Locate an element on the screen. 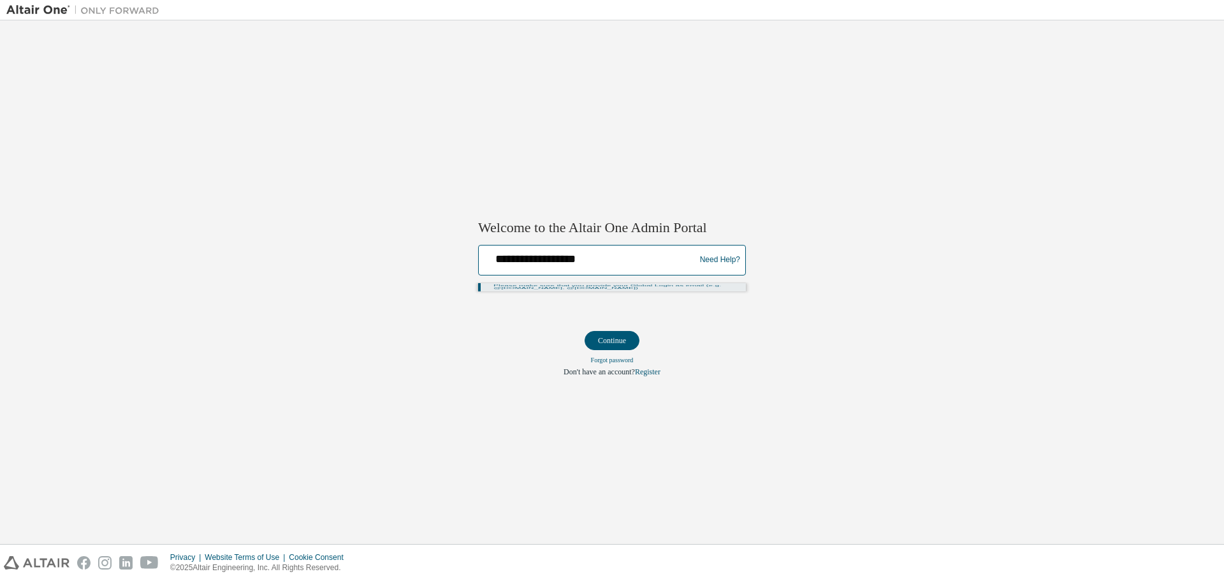 Image resolution: width=1224 pixels, height=581 pixels. a: Need Help? is located at coordinates (720, 260).